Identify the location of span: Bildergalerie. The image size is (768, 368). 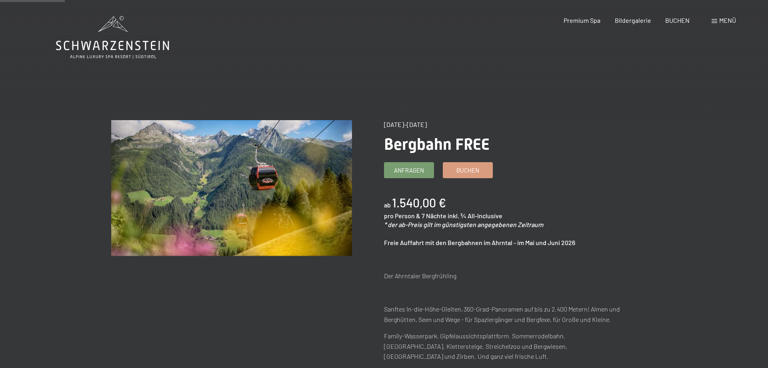
(633, 20).